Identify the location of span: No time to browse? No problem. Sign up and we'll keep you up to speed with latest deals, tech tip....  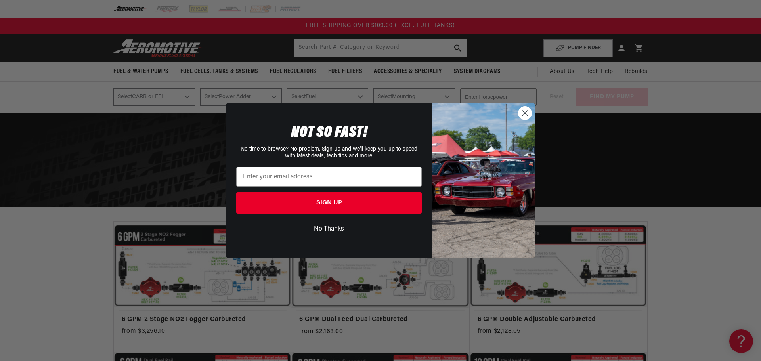
(329, 153).